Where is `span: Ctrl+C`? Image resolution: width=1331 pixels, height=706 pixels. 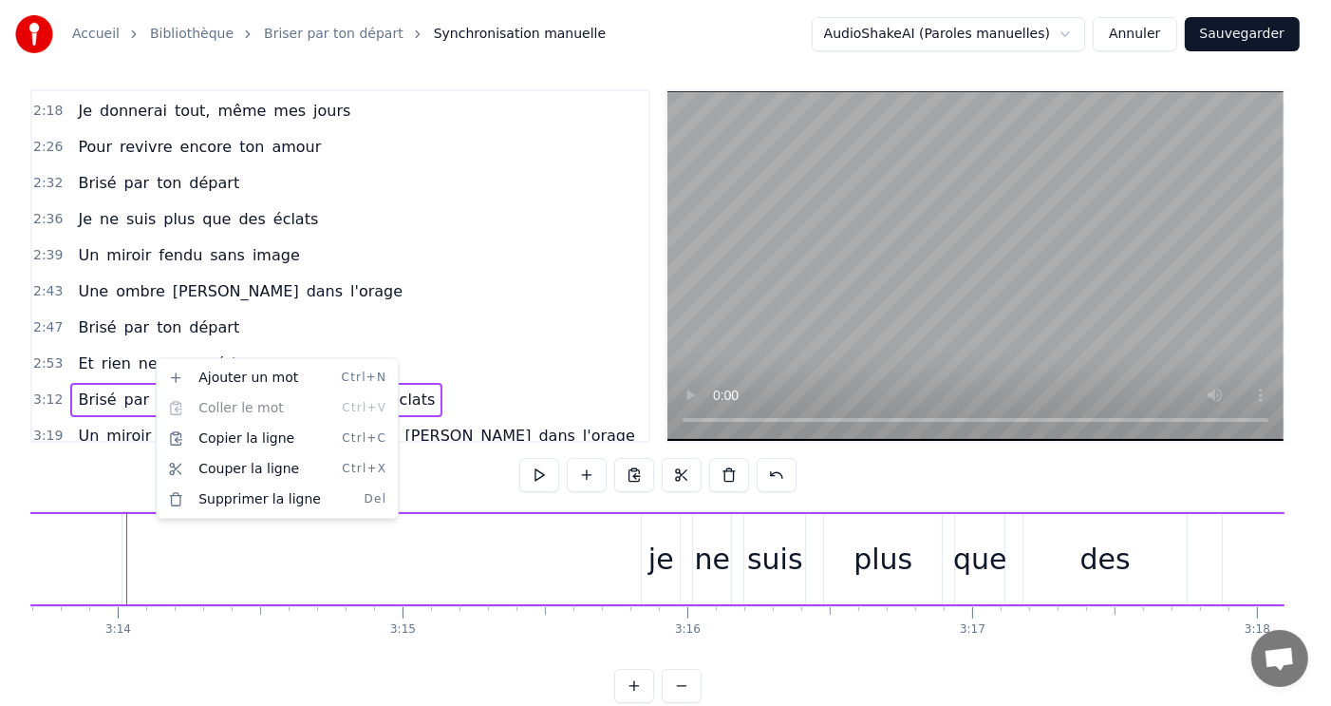 span: Ctrl+C is located at coordinates (364, 439).